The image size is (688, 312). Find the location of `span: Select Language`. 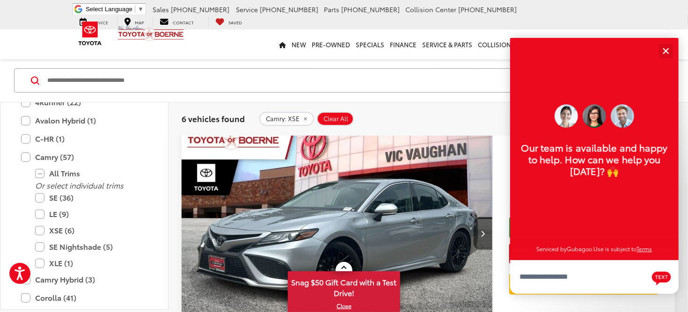

span: Select Language is located at coordinates (109, 9).